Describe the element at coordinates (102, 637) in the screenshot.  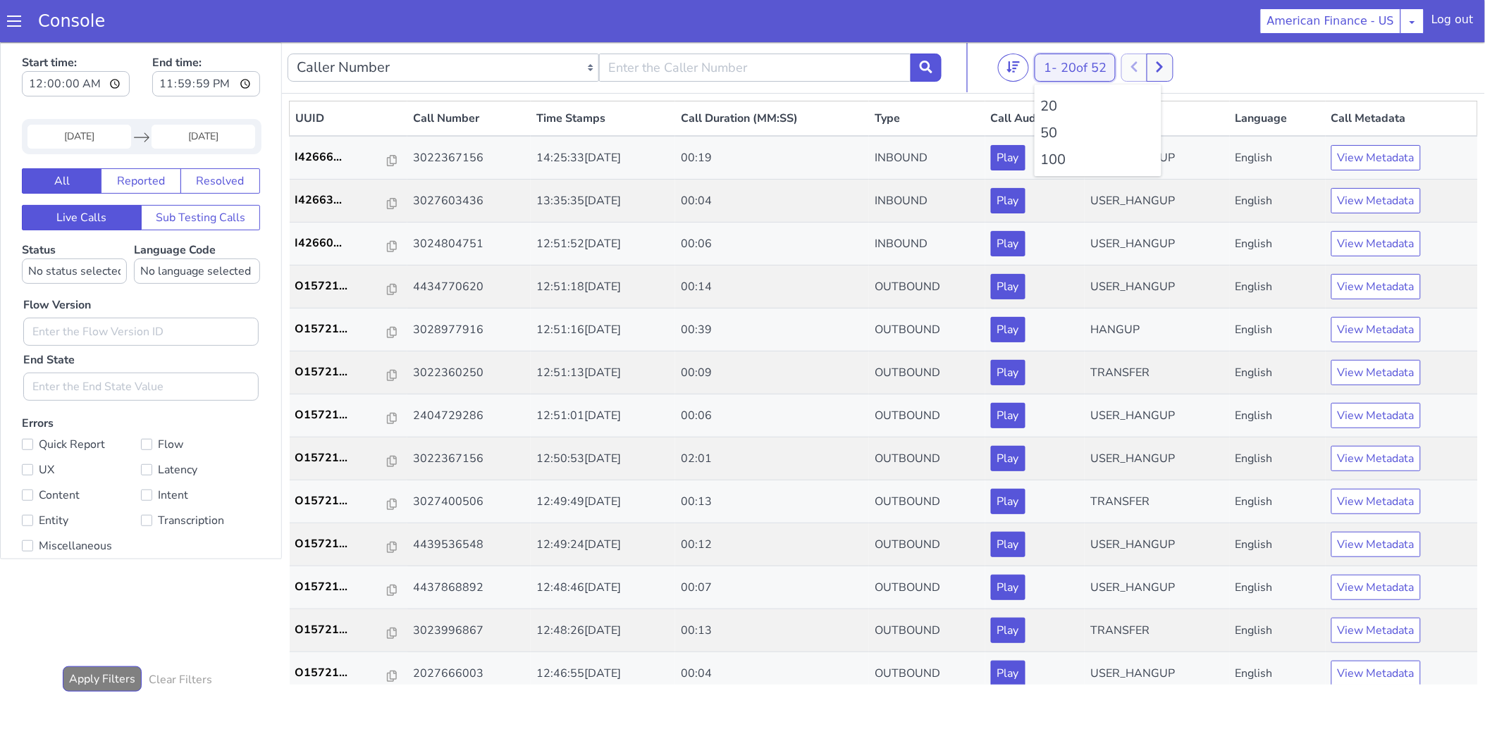
I see `button: Apply Filters` at that location.